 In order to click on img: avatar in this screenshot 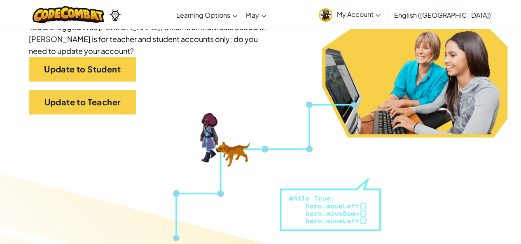, I will do `click(326, 15)`.